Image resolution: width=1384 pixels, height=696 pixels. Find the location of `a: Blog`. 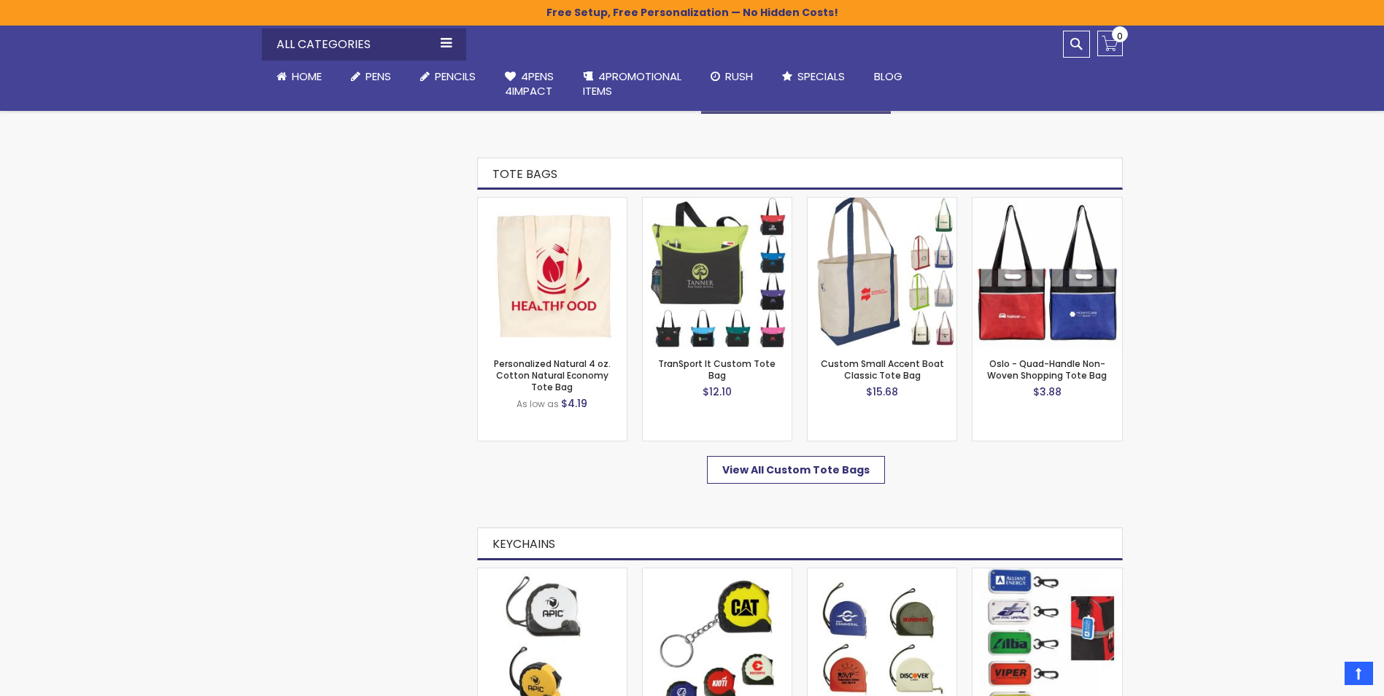

a: Blog is located at coordinates (888, 77).